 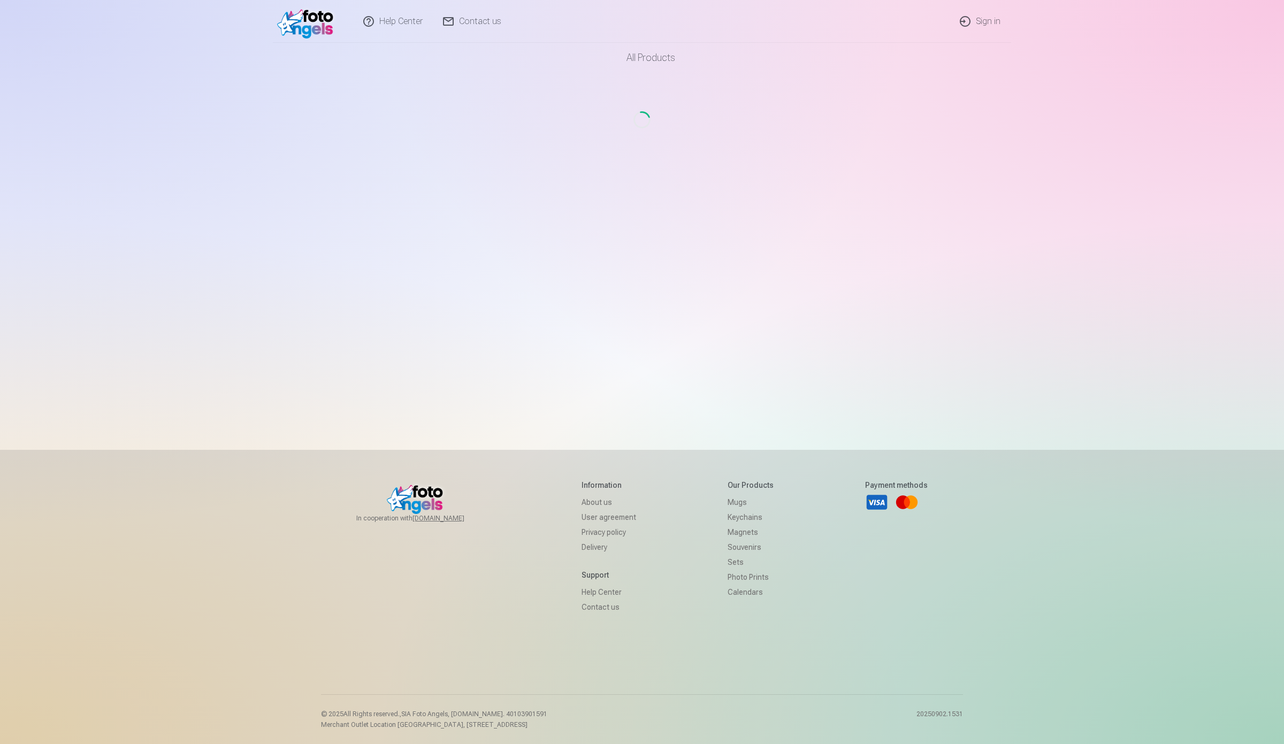 I want to click on a: Mastercard, so click(x=907, y=502).